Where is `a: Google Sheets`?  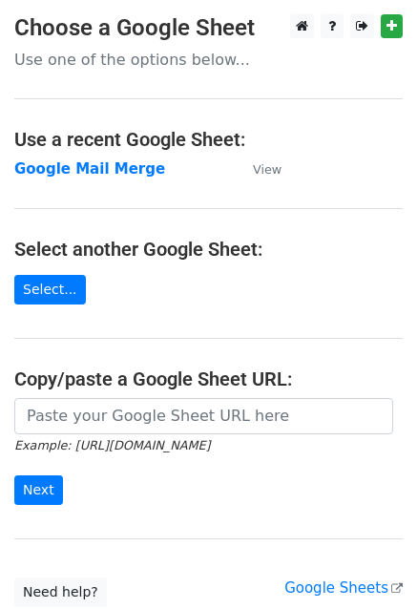
a: Google Sheets is located at coordinates (344, 588).